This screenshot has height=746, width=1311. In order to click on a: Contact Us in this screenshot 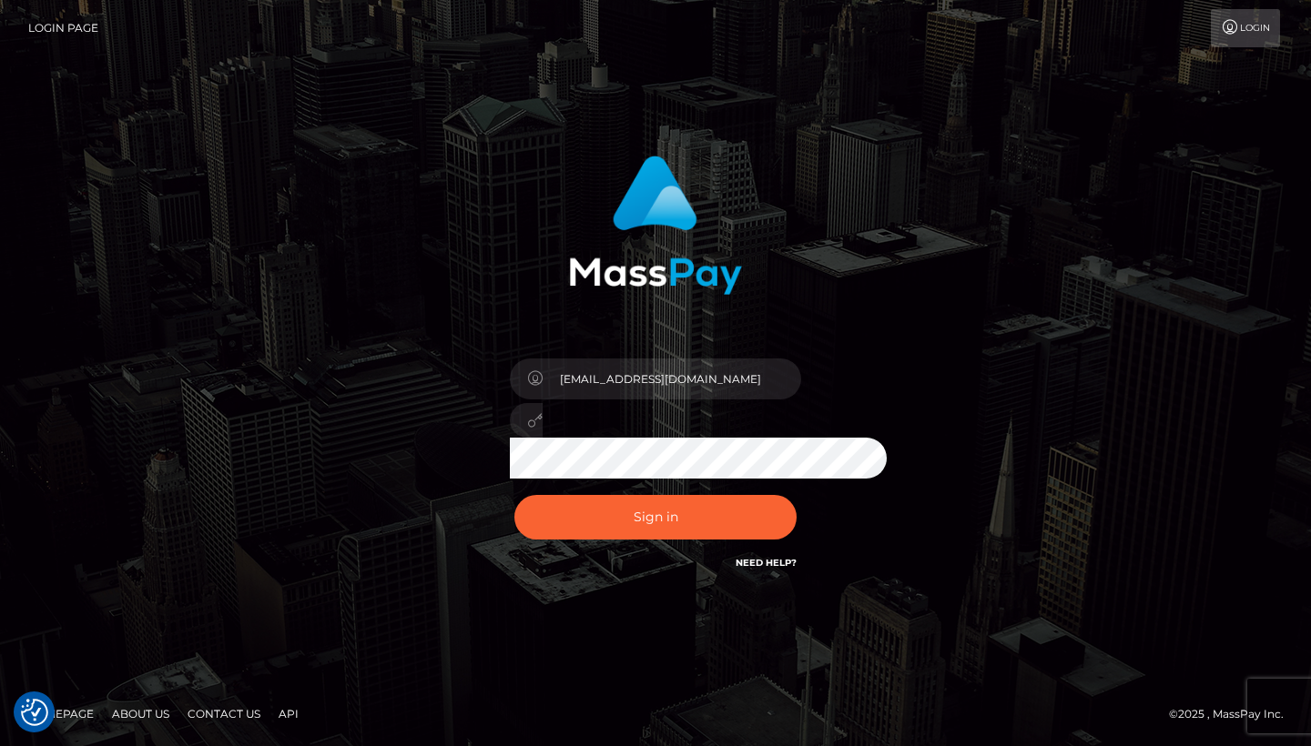, I will do `click(224, 714)`.